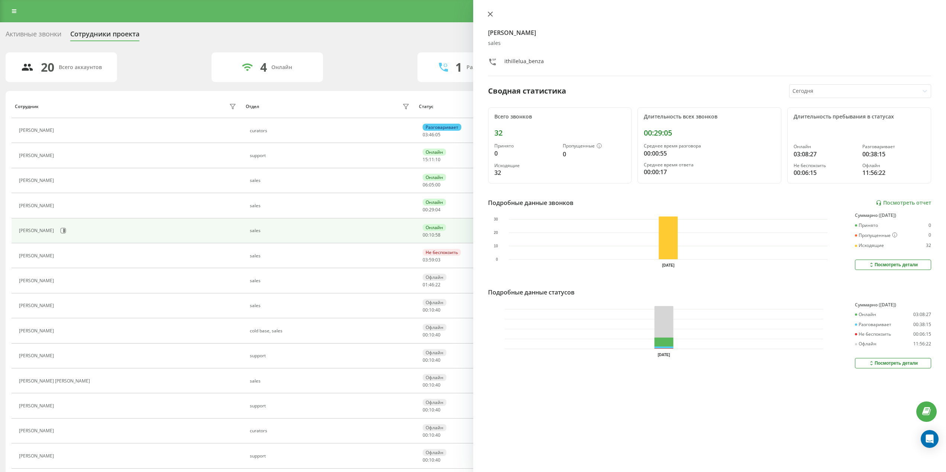 This screenshot has height=472, width=946. What do you see at coordinates (80, 67) in the screenshot?
I see `div: Всего аккаунтов` at bounding box center [80, 67].